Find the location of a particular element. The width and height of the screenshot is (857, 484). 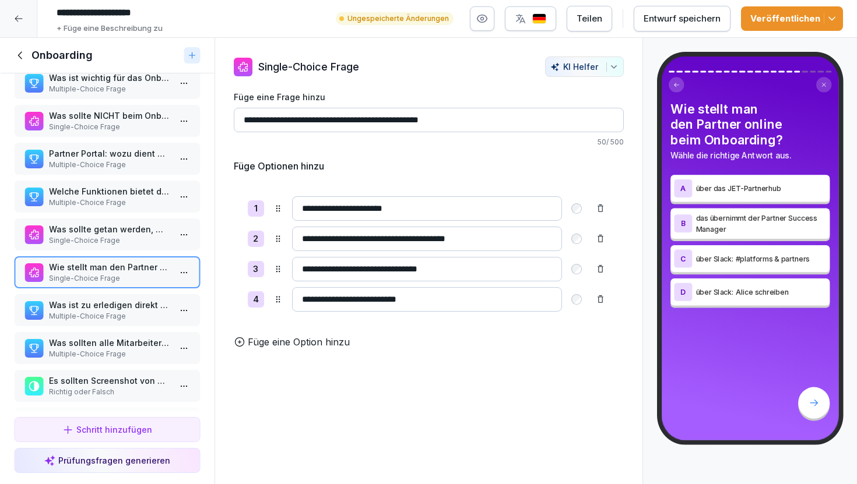

div: Was ist zu erledigen direkt vor dem Go-Live?Multiple-Choice Frage is located at coordinates (107, 310).